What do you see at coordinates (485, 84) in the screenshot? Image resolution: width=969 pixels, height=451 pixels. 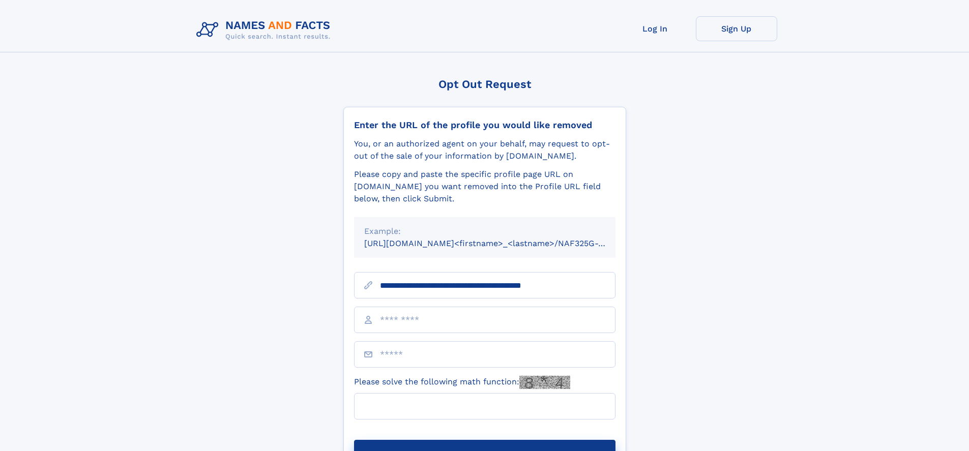 I see `div: Opt Out Request` at bounding box center [485, 84].